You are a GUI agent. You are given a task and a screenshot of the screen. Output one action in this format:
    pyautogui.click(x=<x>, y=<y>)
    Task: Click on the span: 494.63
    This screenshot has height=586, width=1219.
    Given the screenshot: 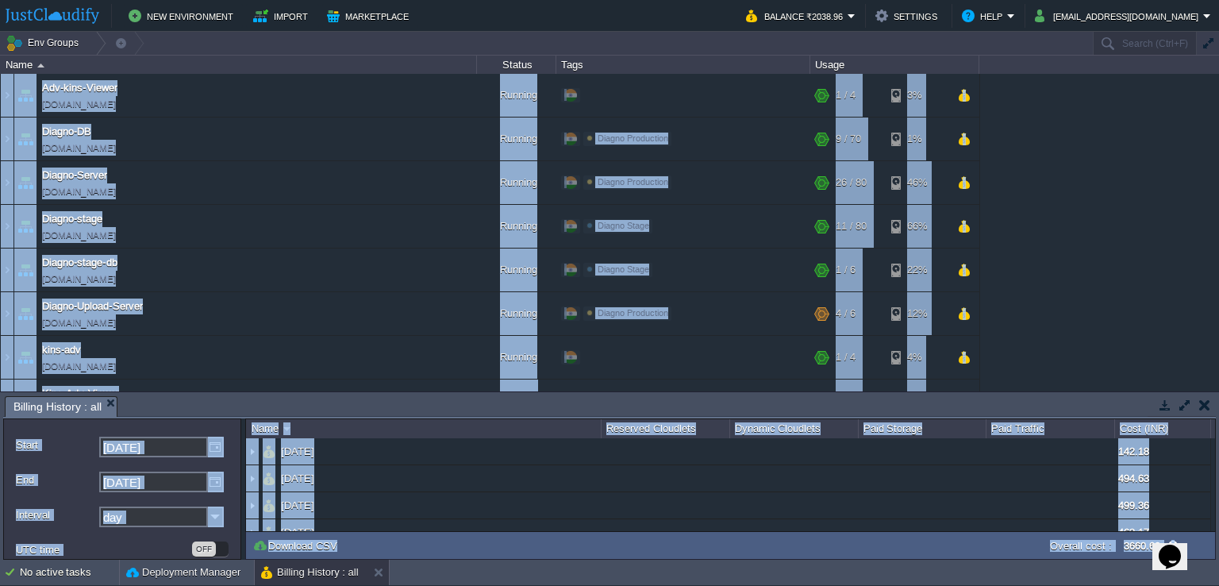 What is the action you would take?
    pyautogui.click(x=1134, y=478)
    